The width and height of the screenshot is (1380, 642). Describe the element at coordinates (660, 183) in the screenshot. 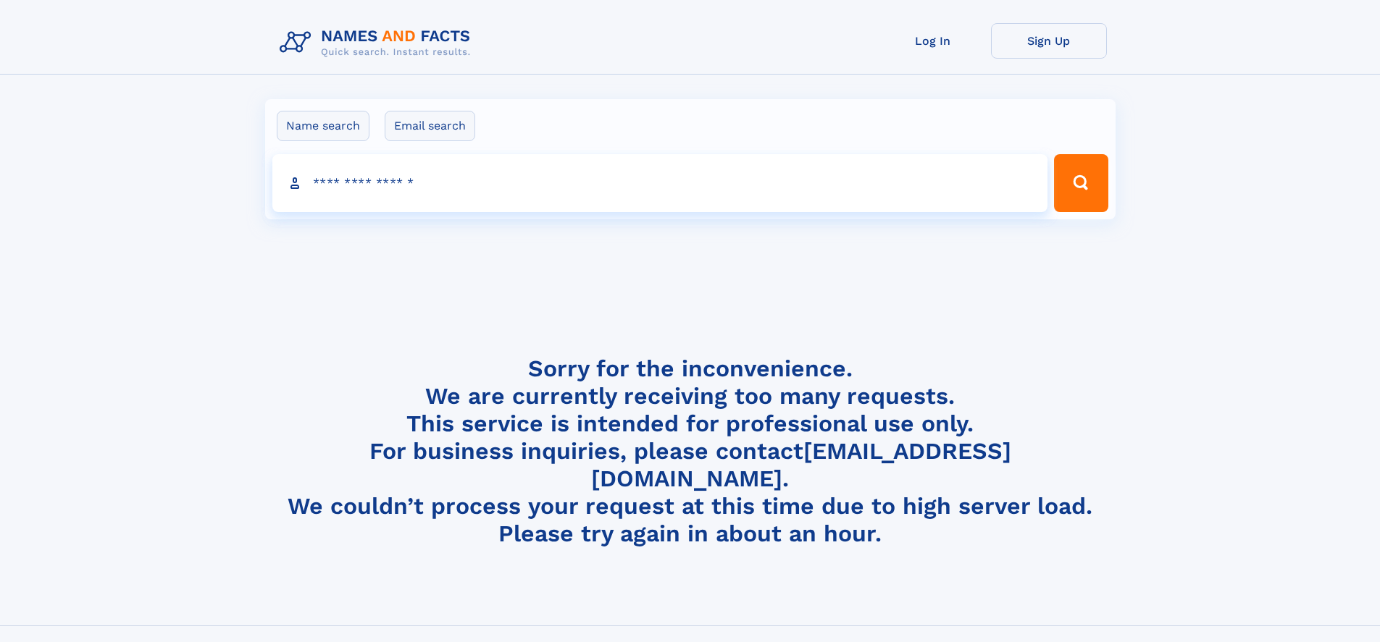

I see `input: search input` at that location.